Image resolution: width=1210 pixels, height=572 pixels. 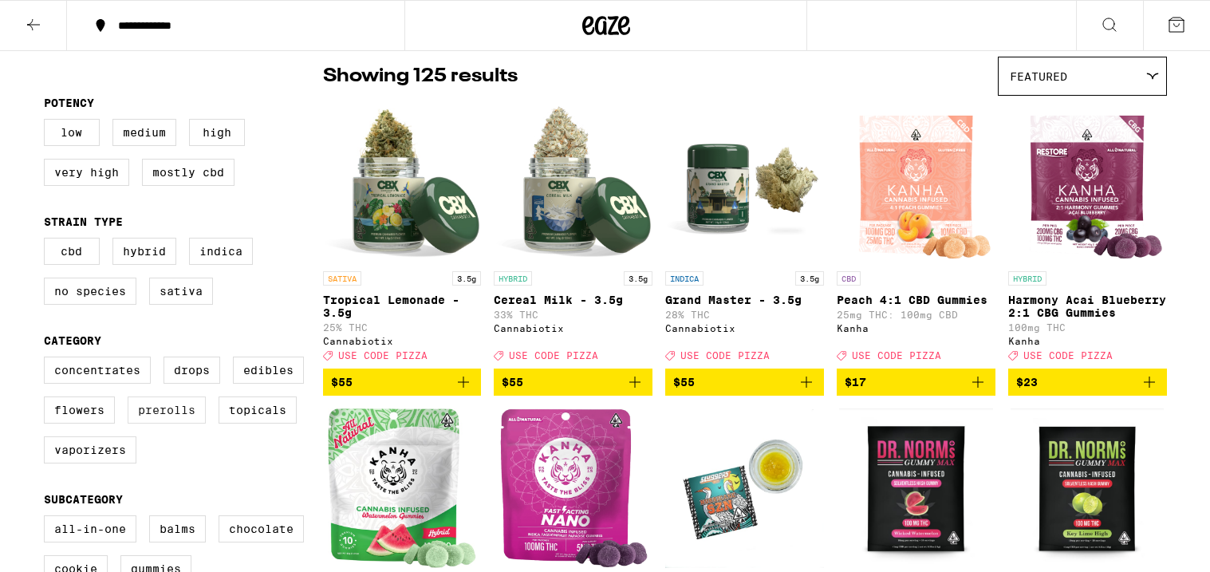 What do you see at coordinates (1088, 327) in the screenshot?
I see `p: 100mg THC` at bounding box center [1088, 327].